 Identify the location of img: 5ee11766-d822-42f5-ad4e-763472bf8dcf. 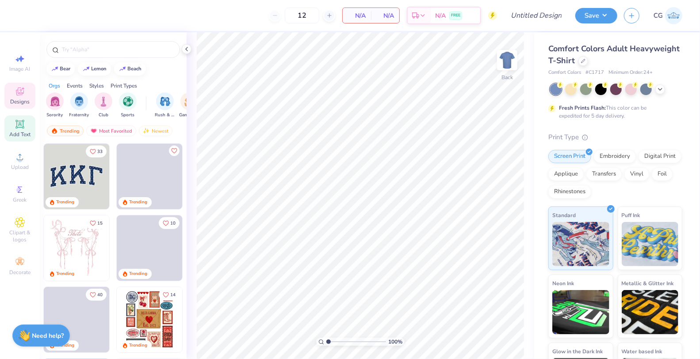
(215, 176).